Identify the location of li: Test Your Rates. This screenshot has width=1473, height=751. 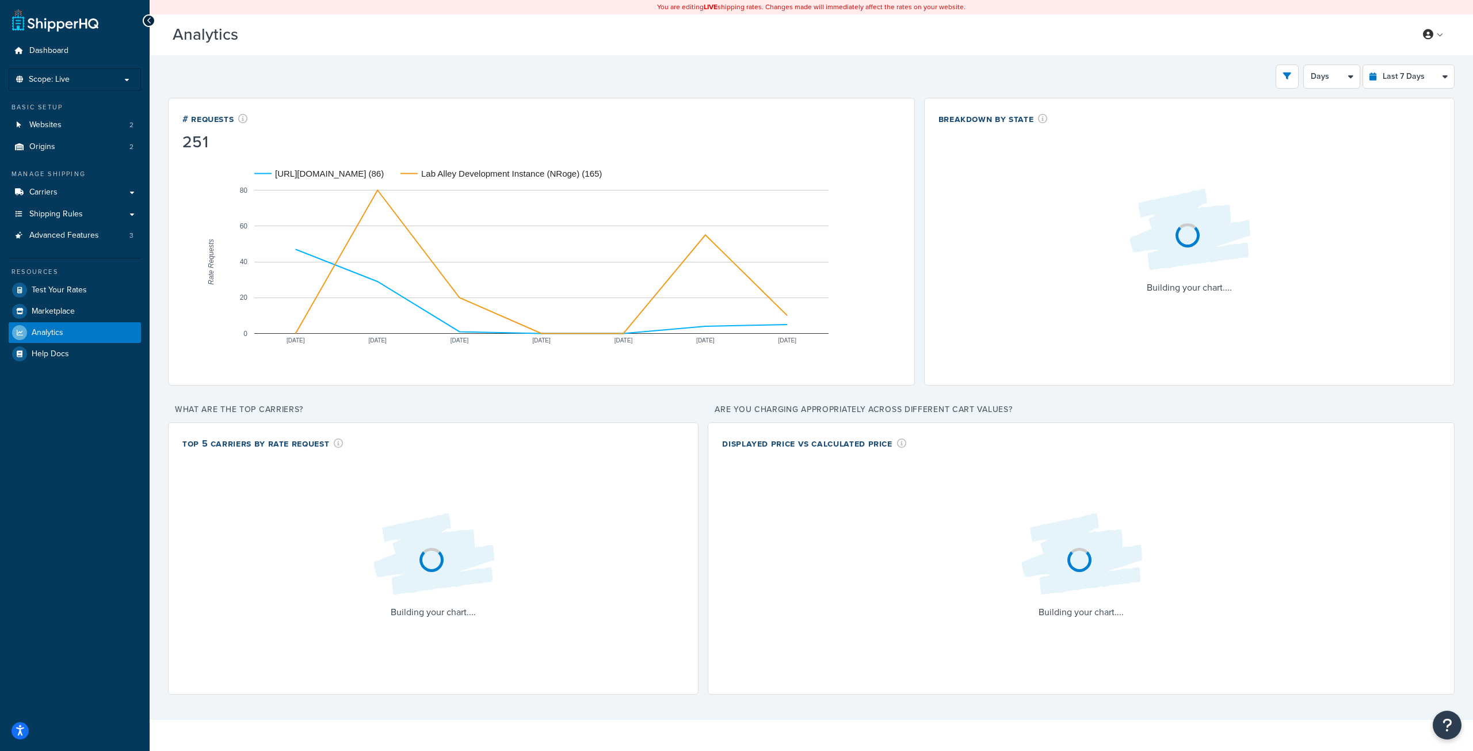
(75, 290).